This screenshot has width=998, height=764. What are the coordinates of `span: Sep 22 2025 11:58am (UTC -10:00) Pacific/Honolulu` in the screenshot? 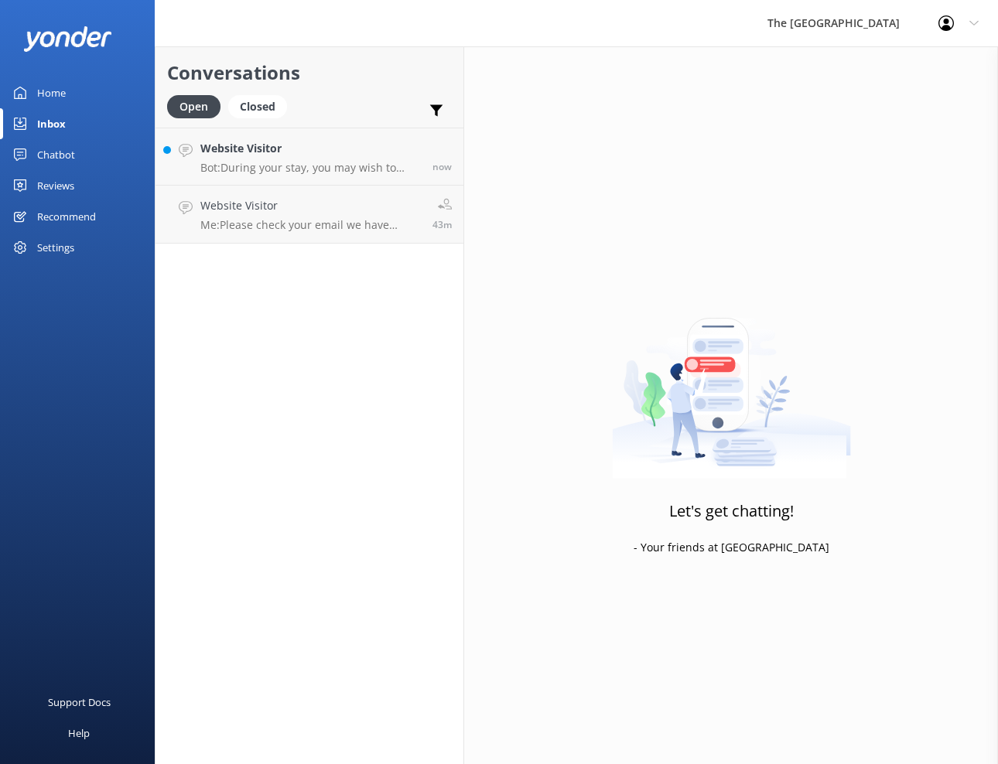 It's located at (442, 224).